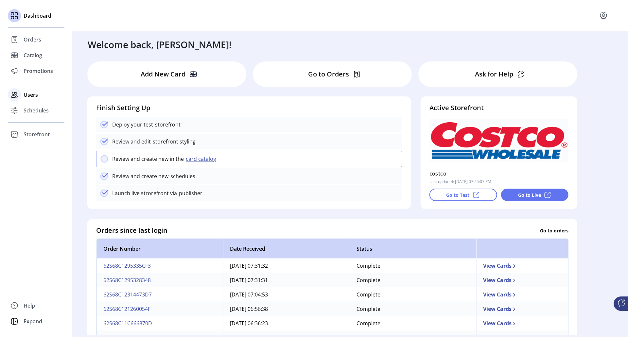  What do you see at coordinates (144, 193) in the screenshot?
I see `p: Launch live strorefront via` at bounding box center [144, 193].